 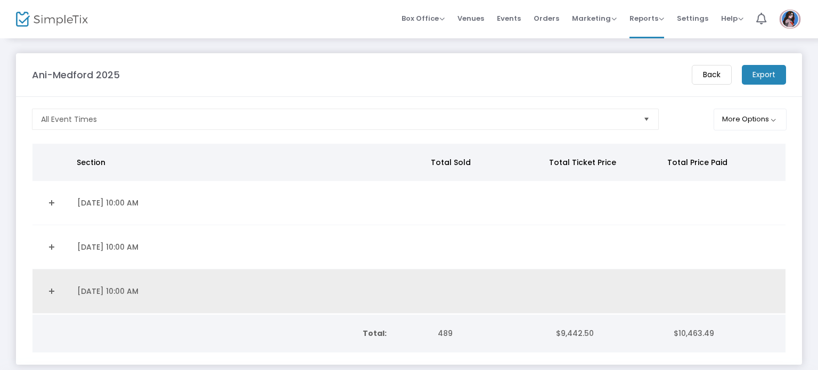 I want to click on span: Help, so click(x=732, y=18).